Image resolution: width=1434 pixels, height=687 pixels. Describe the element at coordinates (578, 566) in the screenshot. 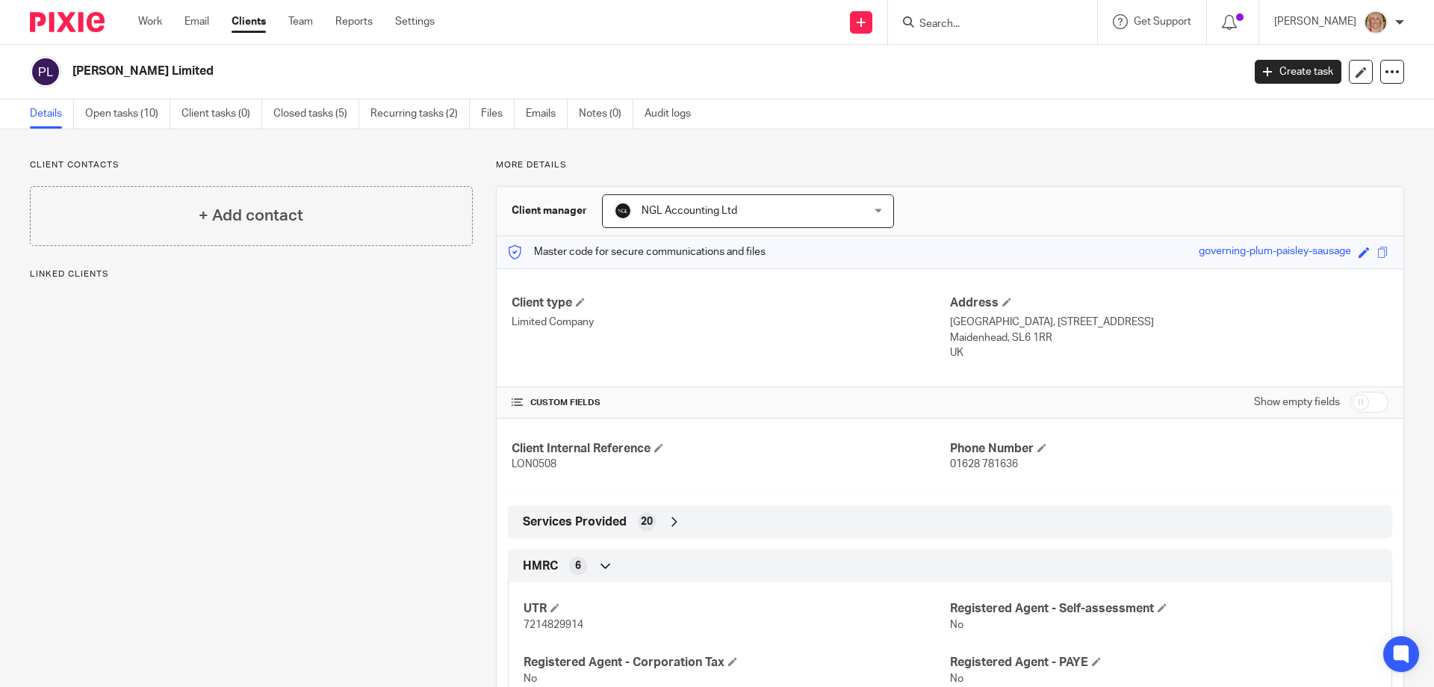

I see `span: 6` at that location.